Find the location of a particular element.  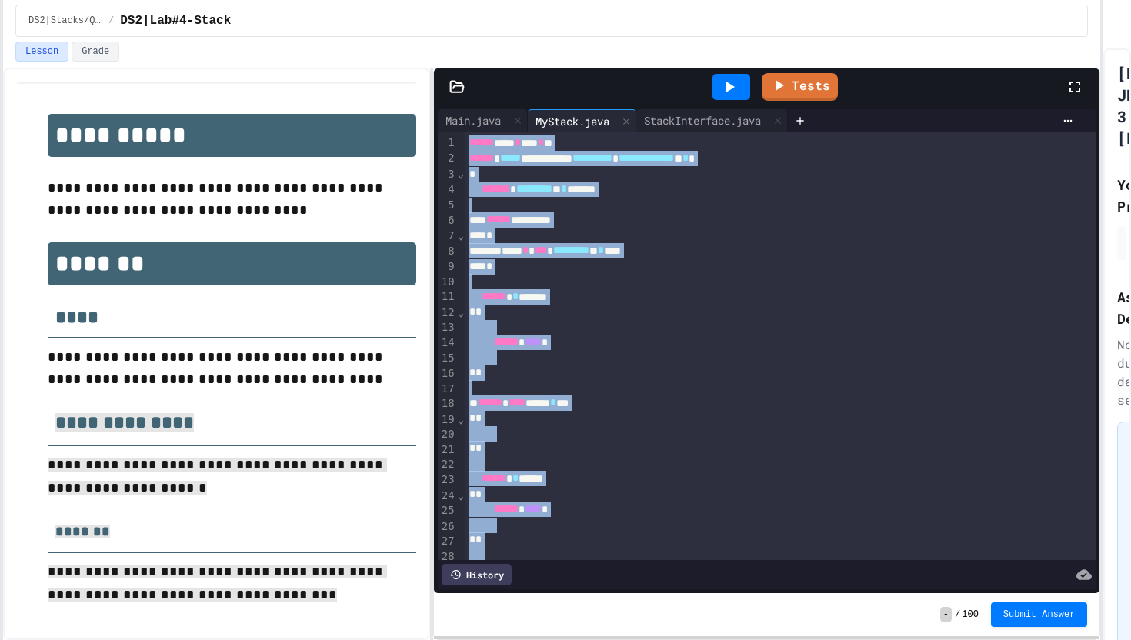

div: 1 is located at coordinates (447, 143).